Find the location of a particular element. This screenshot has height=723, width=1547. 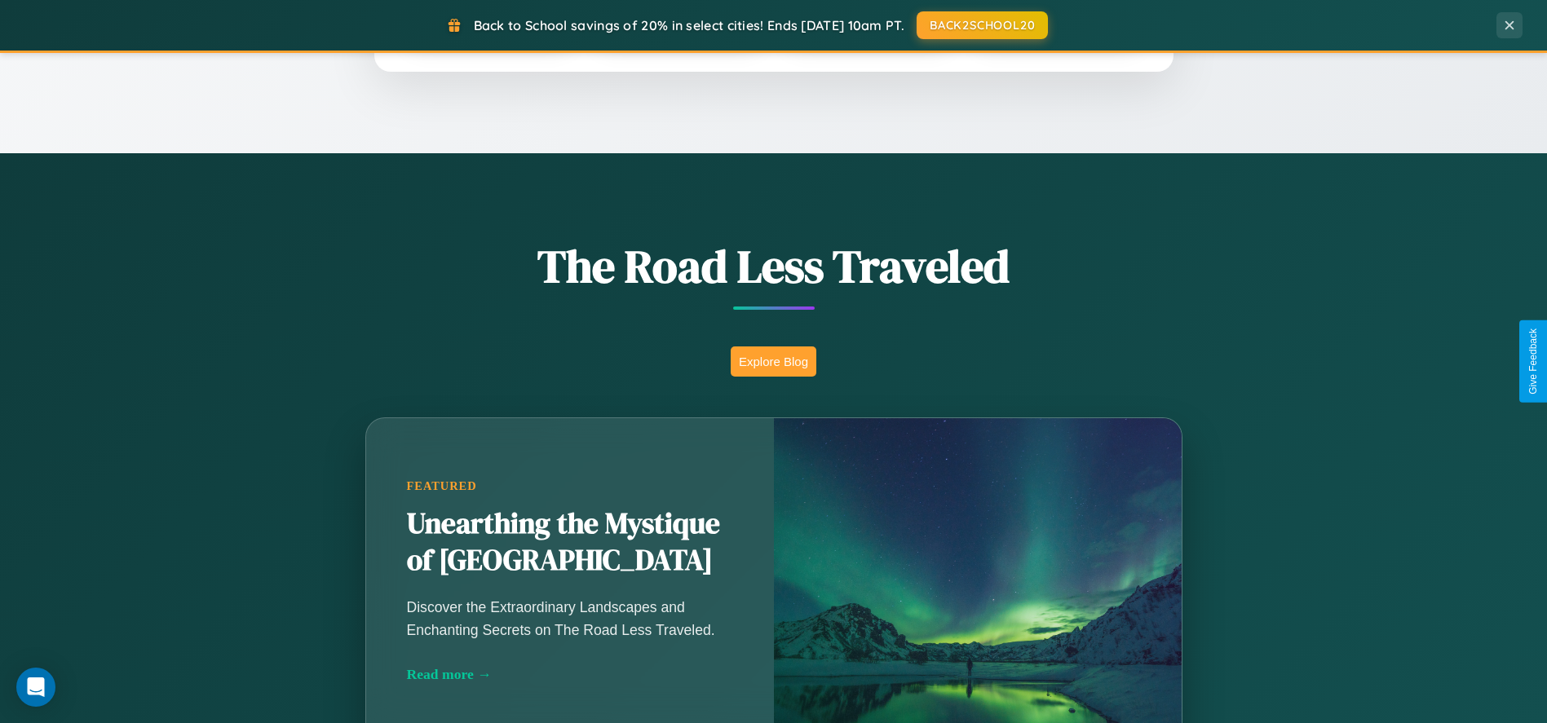

button: Explore Blog is located at coordinates (773, 361).